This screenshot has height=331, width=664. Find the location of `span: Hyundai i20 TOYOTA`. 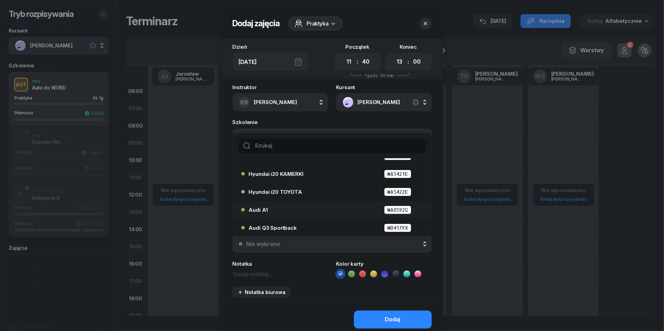

span: Hyundai i20 TOYOTA is located at coordinates (275, 192).